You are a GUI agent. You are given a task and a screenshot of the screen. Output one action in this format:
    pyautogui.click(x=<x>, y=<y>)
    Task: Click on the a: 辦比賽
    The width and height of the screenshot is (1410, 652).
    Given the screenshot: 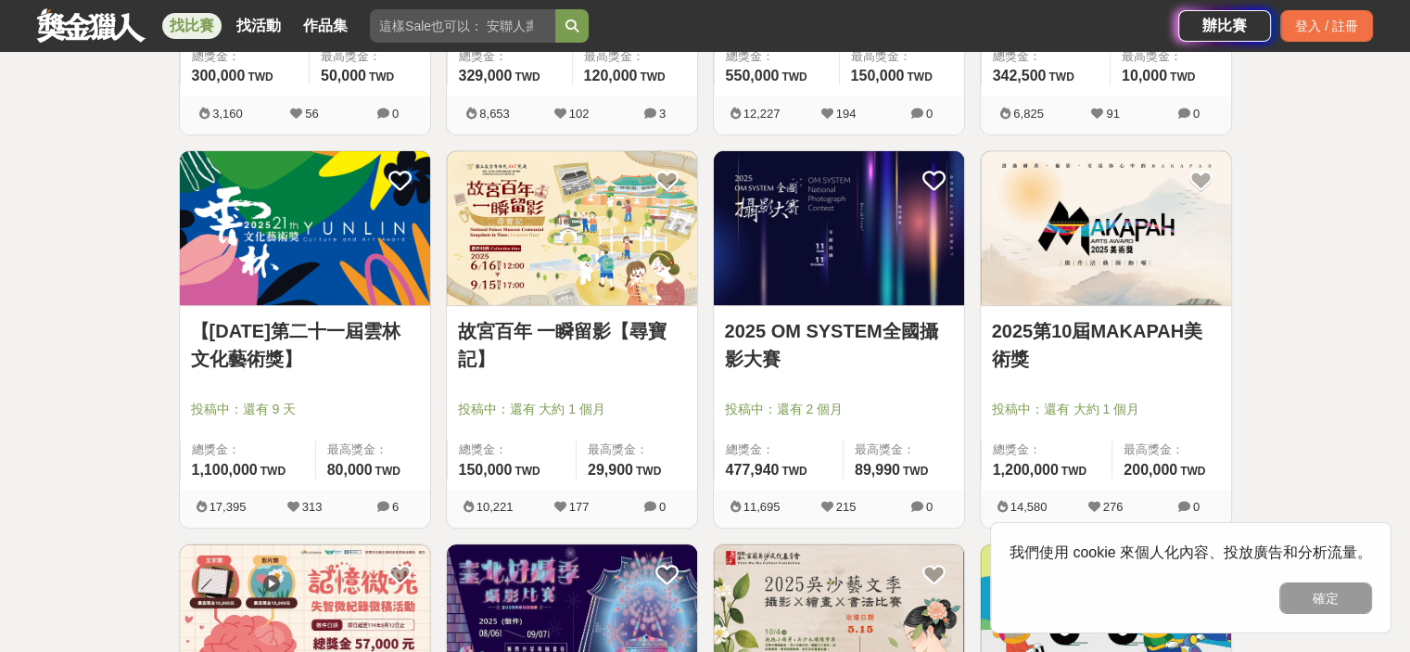 What is the action you would take?
    pyautogui.click(x=1225, y=26)
    